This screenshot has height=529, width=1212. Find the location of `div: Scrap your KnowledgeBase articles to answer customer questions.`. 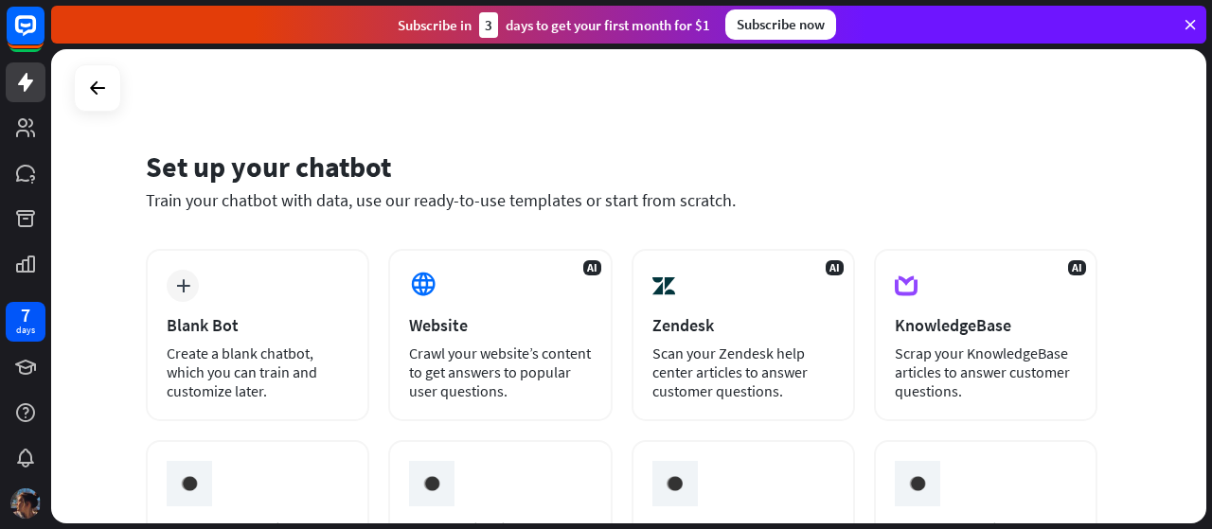

div: Scrap your KnowledgeBase articles to answer customer questions. is located at coordinates (986, 372).